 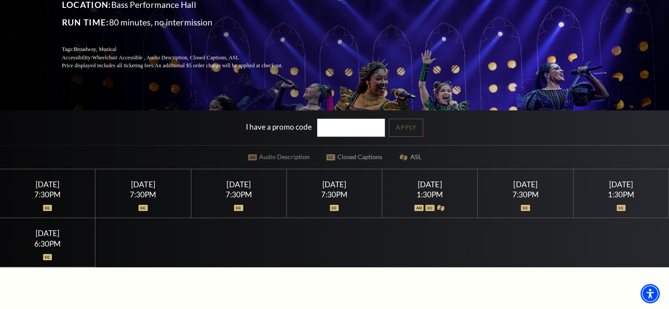 What do you see at coordinates (183, 58) in the screenshot?
I see `p: Accessibility:` at bounding box center [183, 58].